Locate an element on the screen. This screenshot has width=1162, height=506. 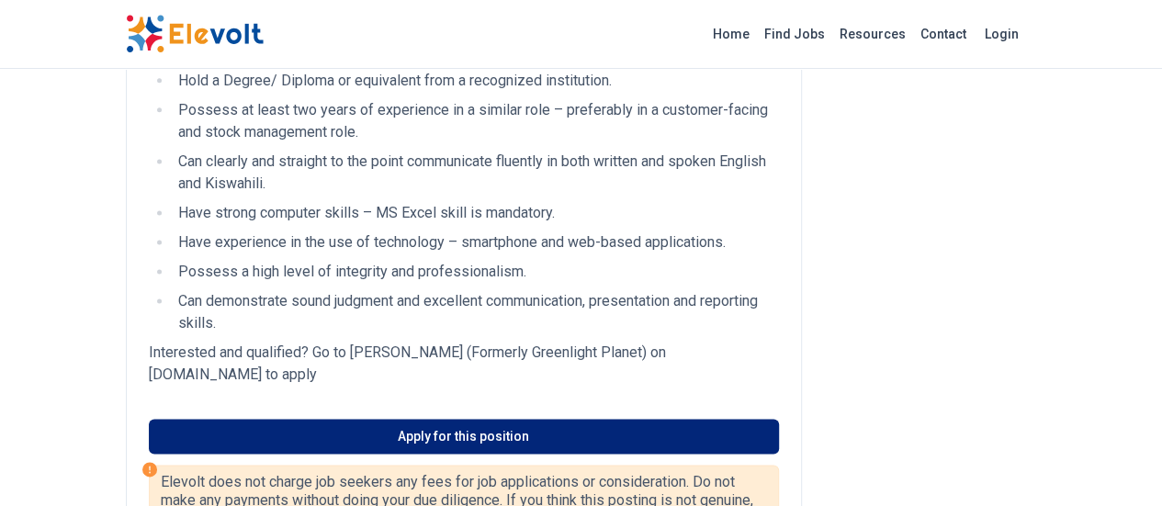
a: Resources is located at coordinates (873, 34).